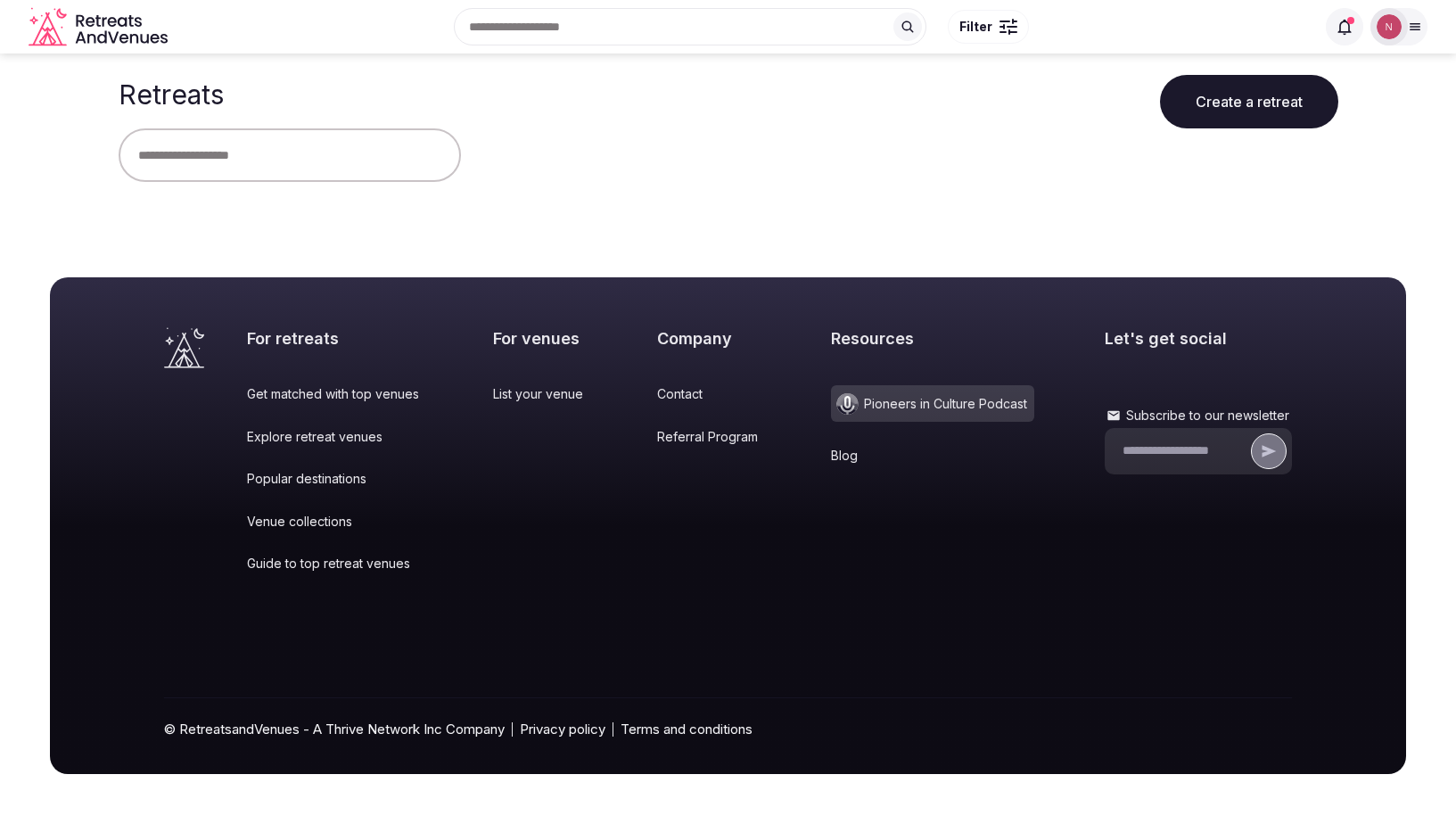 This screenshot has width=1456, height=824. What do you see at coordinates (687, 728) in the screenshot?
I see `a: Terms and conditions` at bounding box center [687, 728].